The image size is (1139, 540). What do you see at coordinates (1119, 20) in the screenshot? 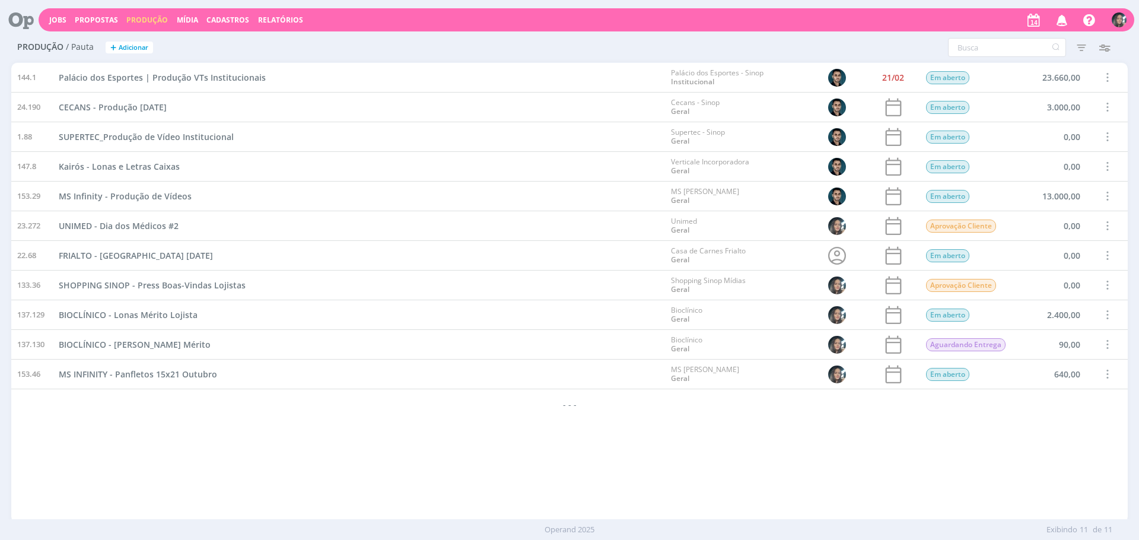
I see `button: A` at bounding box center [1119, 20].